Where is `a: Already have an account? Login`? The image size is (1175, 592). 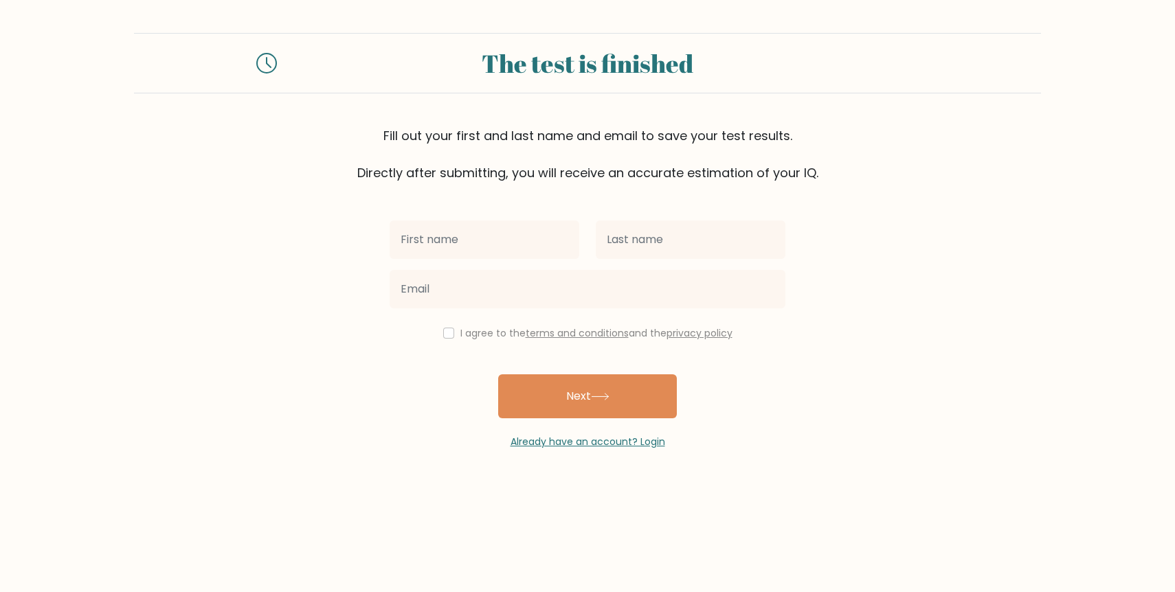 a: Already have an account? Login is located at coordinates (587, 442).